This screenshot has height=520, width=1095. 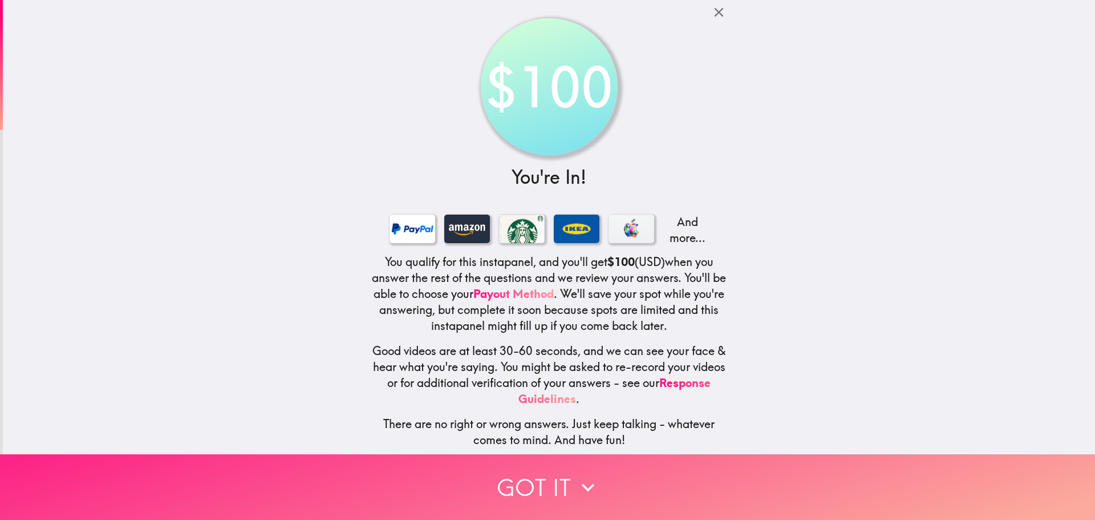 What do you see at coordinates (549, 87) in the screenshot?
I see `div: $100` at bounding box center [549, 87].